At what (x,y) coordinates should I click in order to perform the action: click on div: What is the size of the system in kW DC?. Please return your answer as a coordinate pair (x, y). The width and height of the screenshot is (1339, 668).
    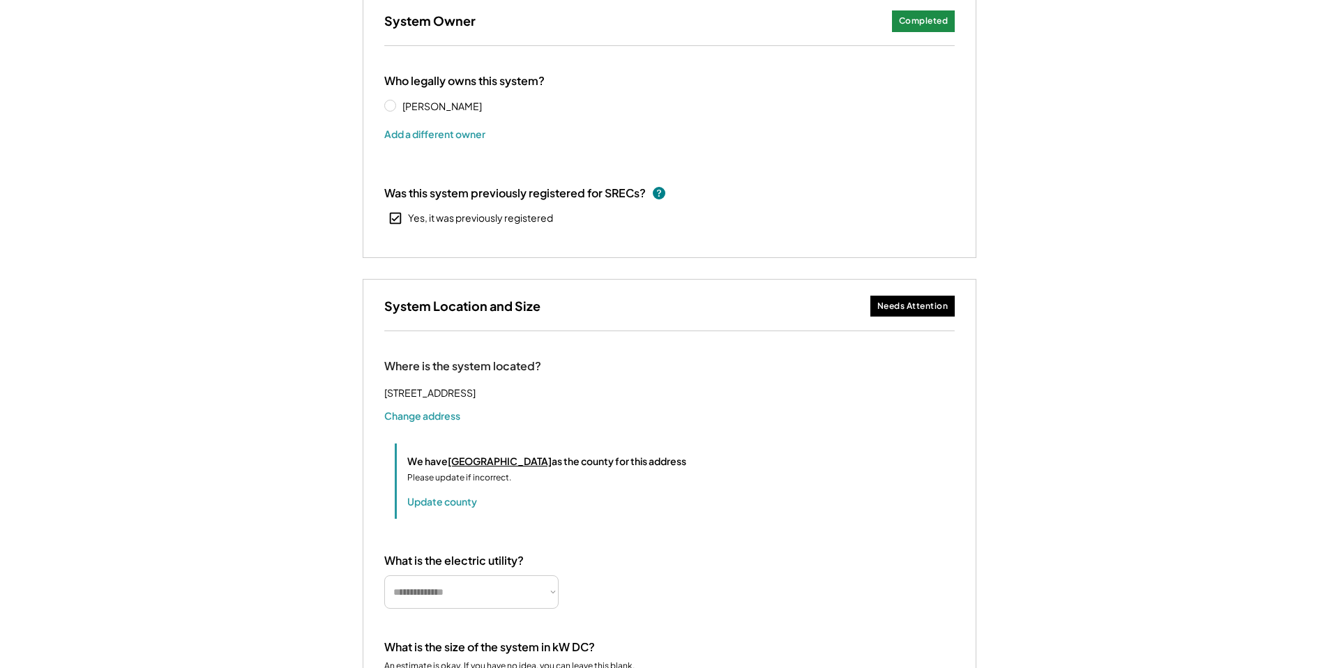
    Looking at the image, I should click on (490, 647).